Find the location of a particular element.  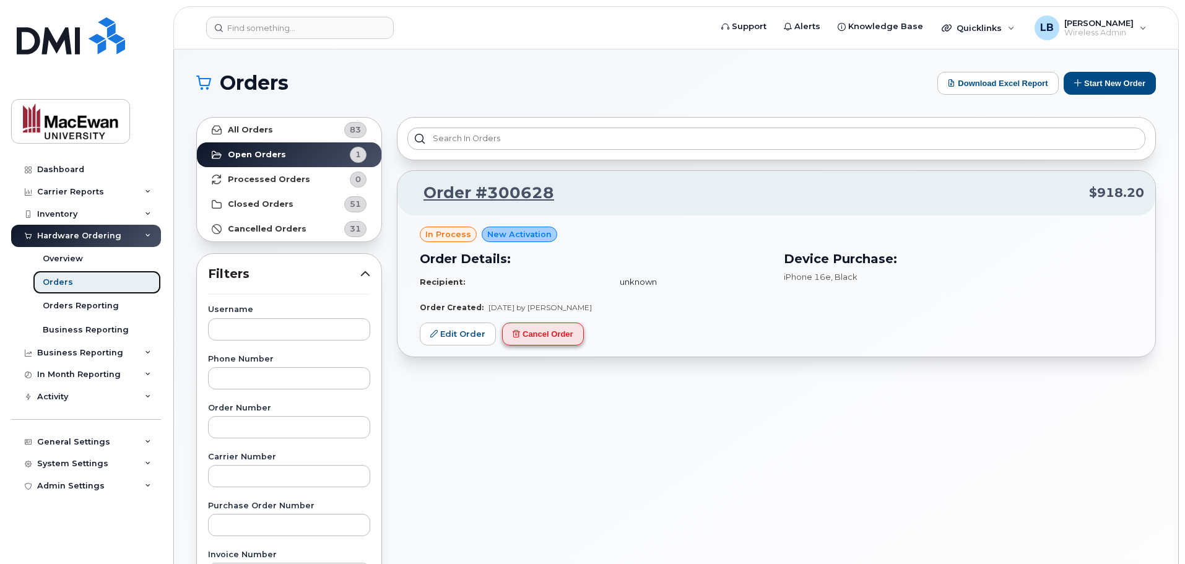

a: Start New Order is located at coordinates (1109, 83).